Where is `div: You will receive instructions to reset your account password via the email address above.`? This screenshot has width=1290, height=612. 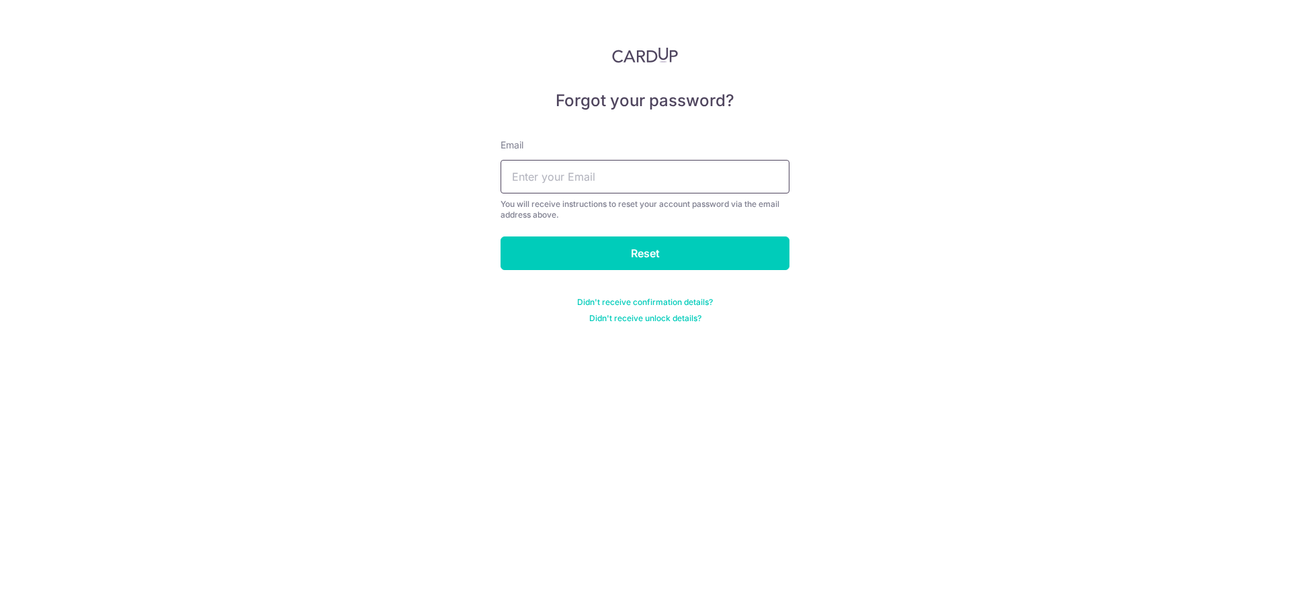
div: You will receive instructions to reset your account password via the email address above. is located at coordinates (645, 210).